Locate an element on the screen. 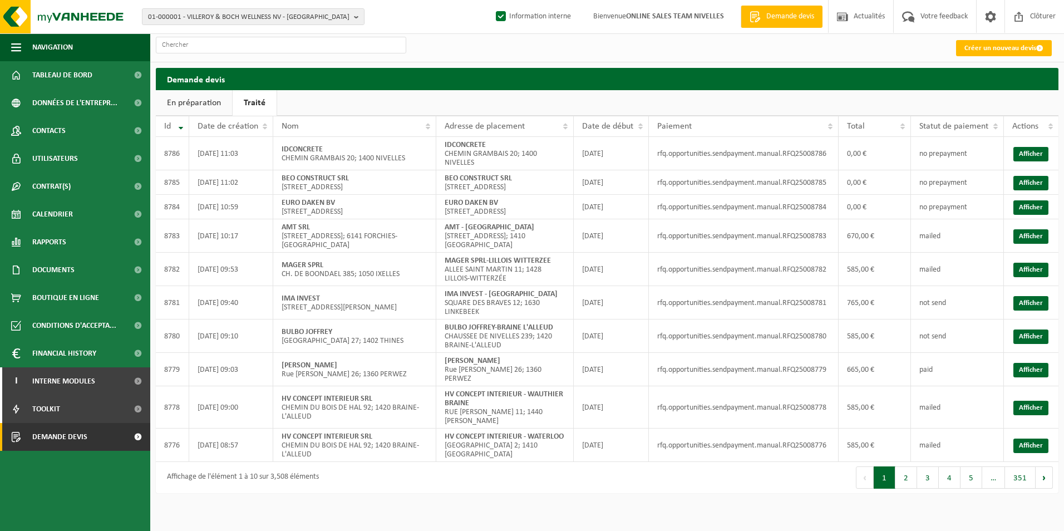 The image size is (1064, 531). strong: HV CONCEPT INTERIEUR - WAUTHIER BRAINE is located at coordinates (504, 399).